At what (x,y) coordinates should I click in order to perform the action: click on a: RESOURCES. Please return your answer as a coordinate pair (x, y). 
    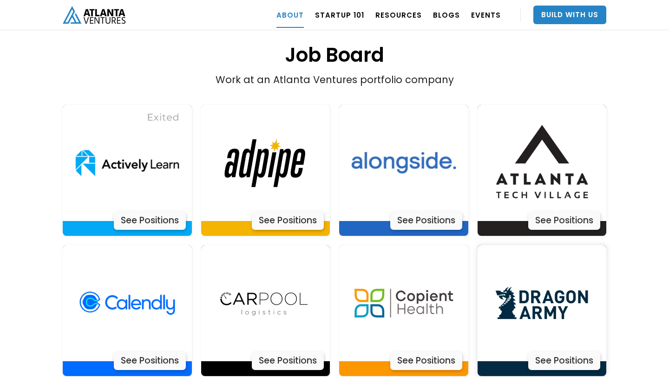
    Looking at the image, I should click on (399, 15).